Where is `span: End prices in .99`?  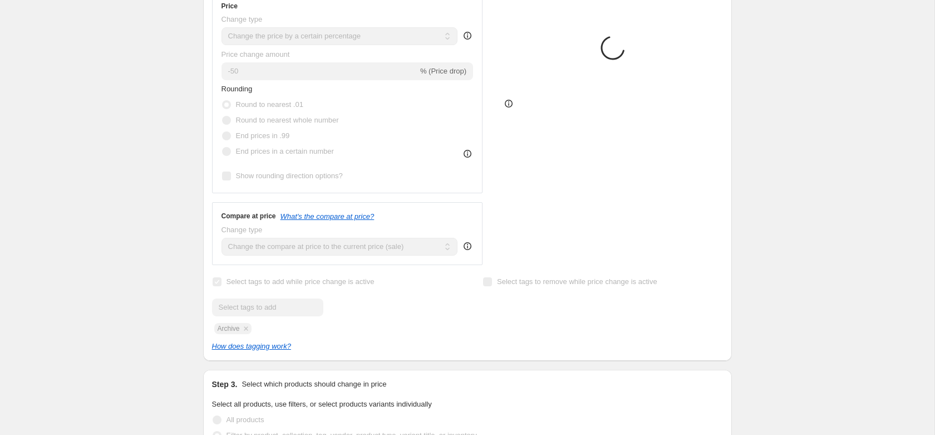 span: End prices in .99 is located at coordinates (263, 135).